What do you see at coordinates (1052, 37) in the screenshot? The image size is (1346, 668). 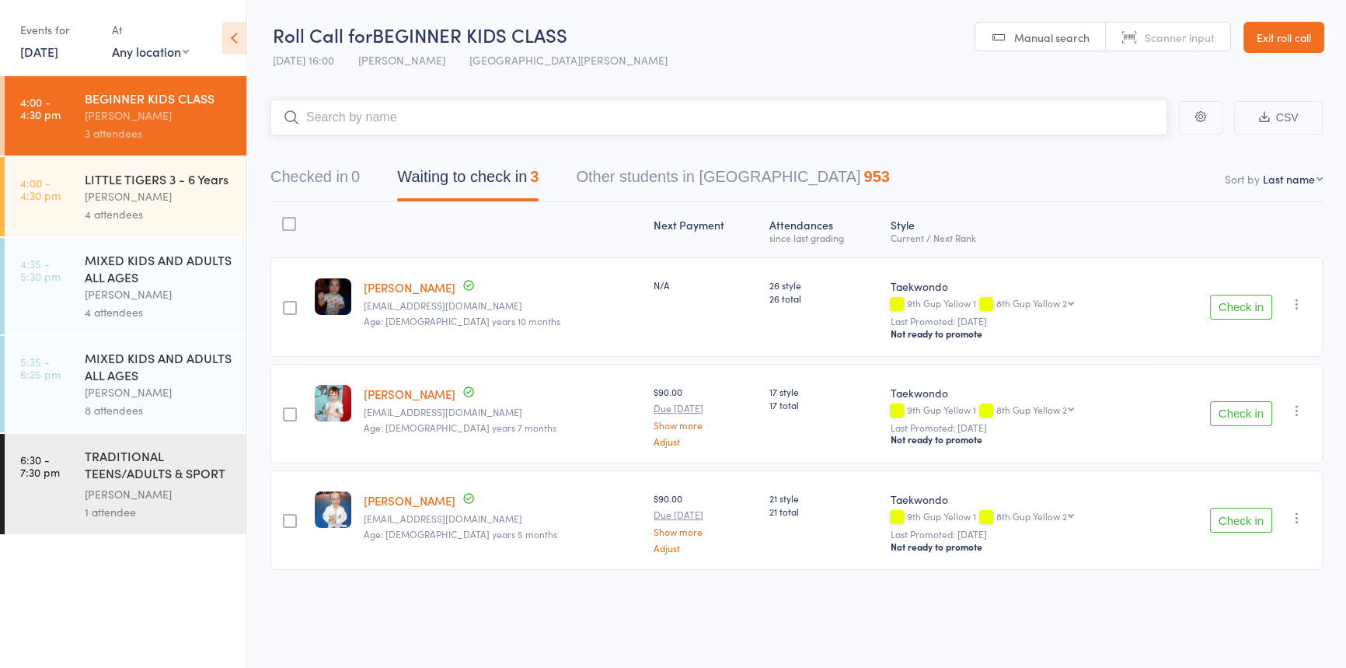 I see `span: Manual search` at bounding box center [1052, 37].